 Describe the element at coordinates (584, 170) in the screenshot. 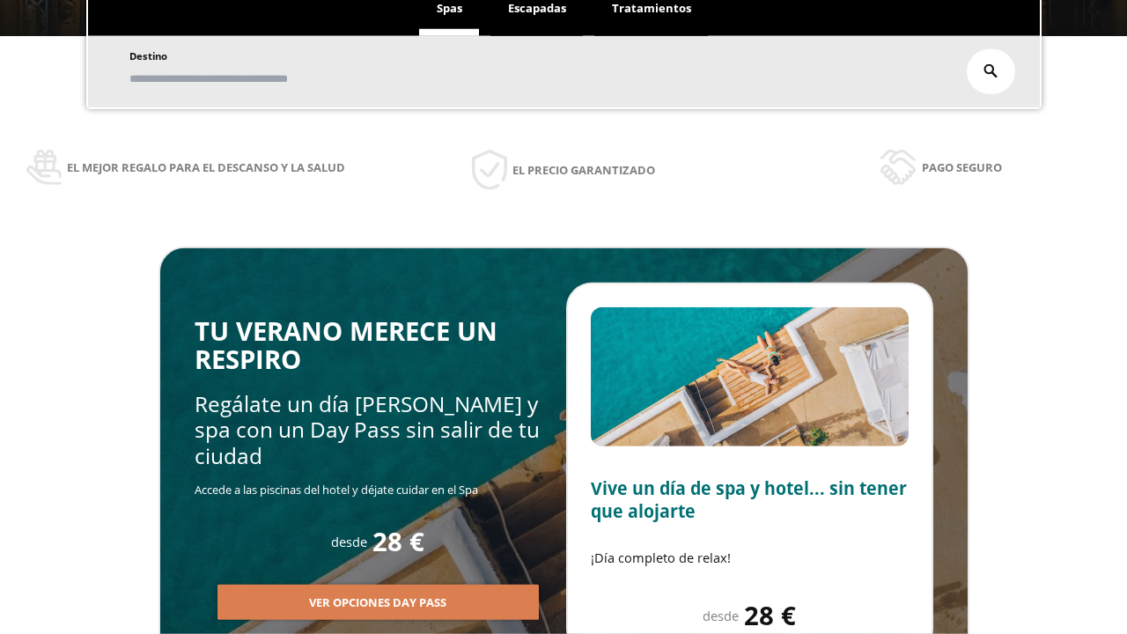

I see `span: El precio garantizado` at that location.